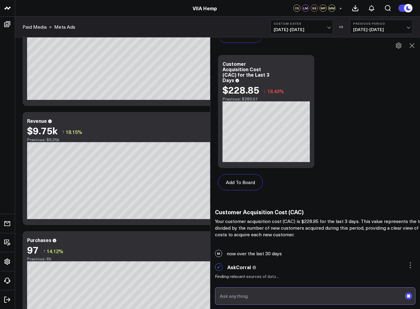 This screenshot has height=309, width=420. What do you see at coordinates (239, 267) in the screenshot?
I see `span: AskCorral` at bounding box center [239, 267].